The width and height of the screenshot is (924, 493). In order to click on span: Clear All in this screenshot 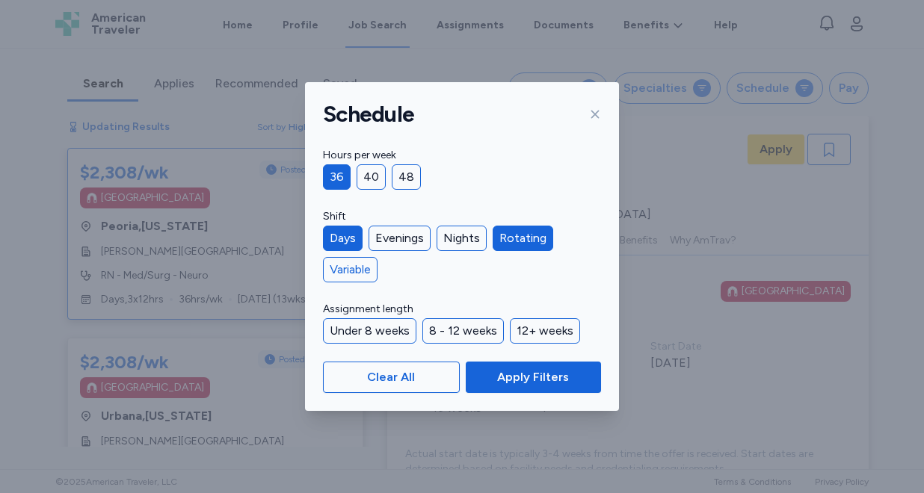, I will do `click(391, 378)`.